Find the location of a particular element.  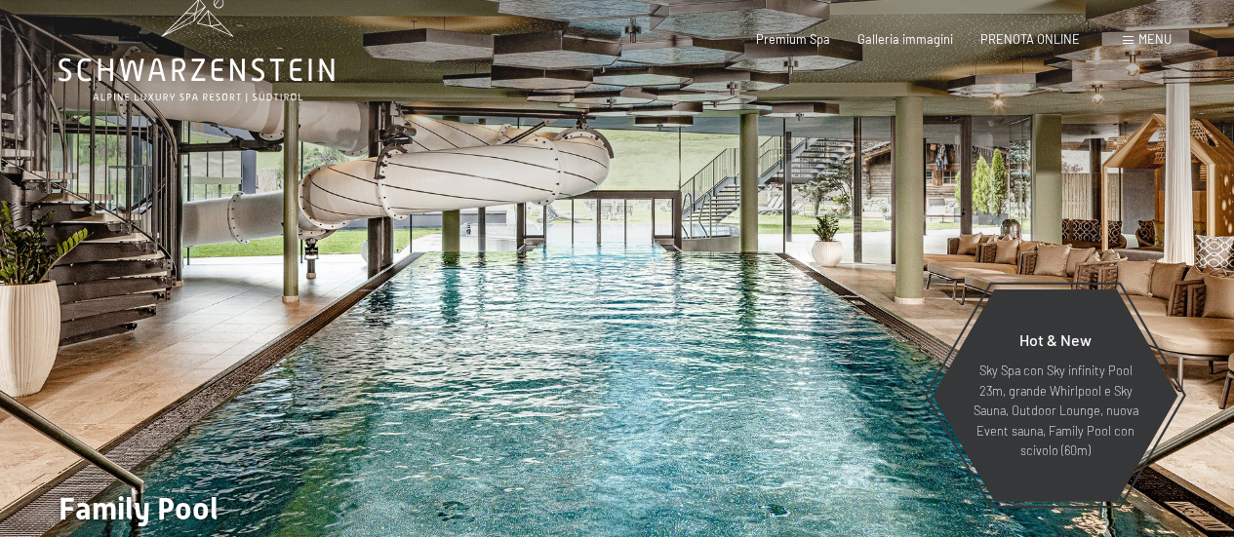

p: Sky Spa con Sky infinity Pool 23m, grande Whirlpool e Sky Sauna, Outdoor Lounge, nuova Event saun... is located at coordinates (1055, 411).